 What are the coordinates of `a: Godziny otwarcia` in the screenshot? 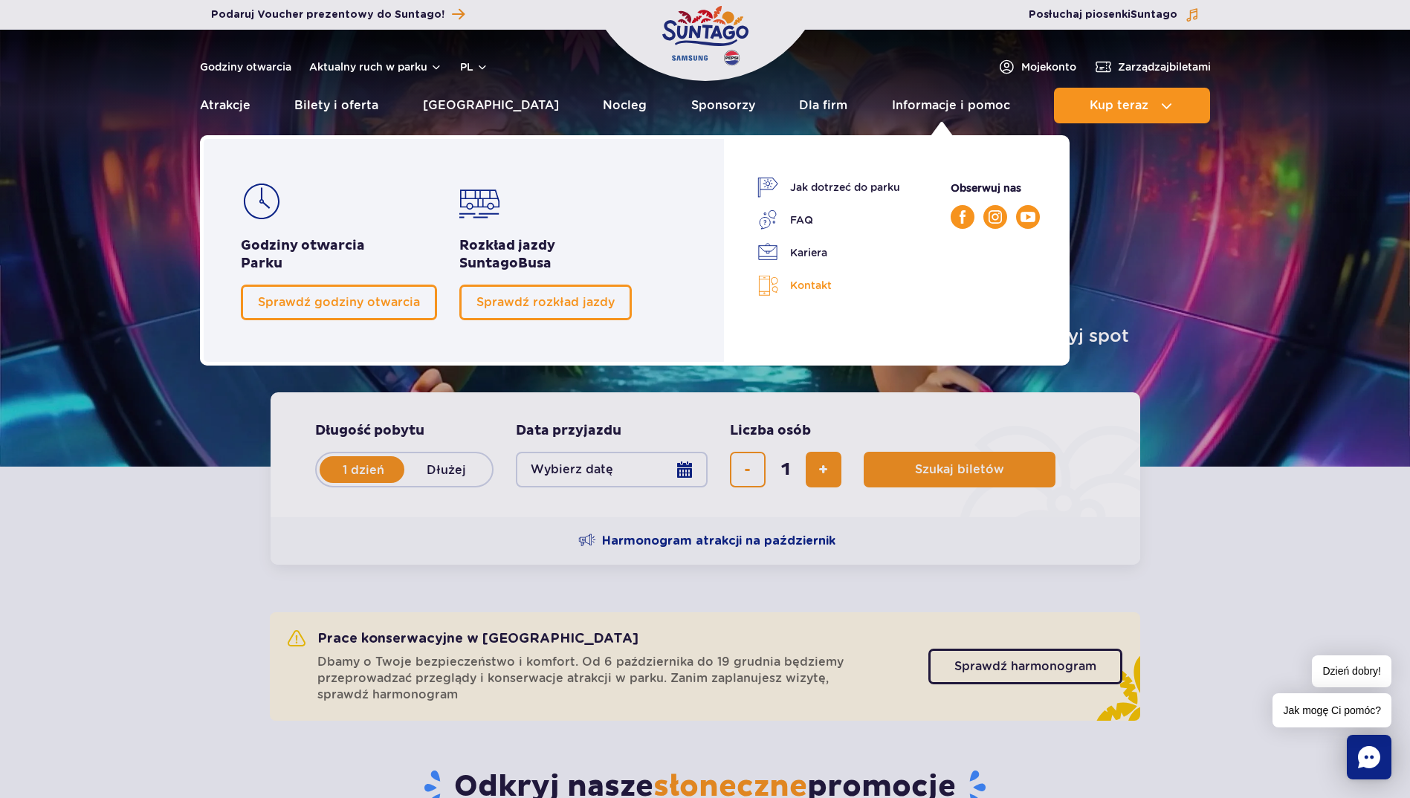 It's located at (245, 67).